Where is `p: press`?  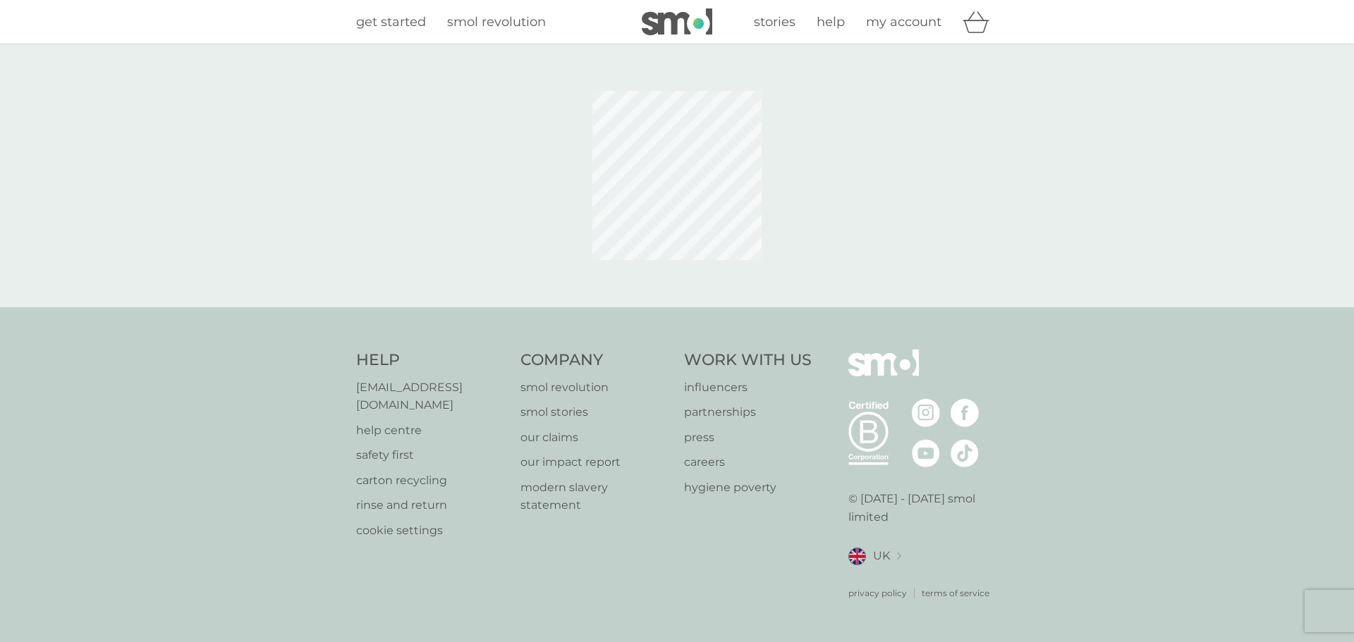
p: press is located at coordinates (747, 438).